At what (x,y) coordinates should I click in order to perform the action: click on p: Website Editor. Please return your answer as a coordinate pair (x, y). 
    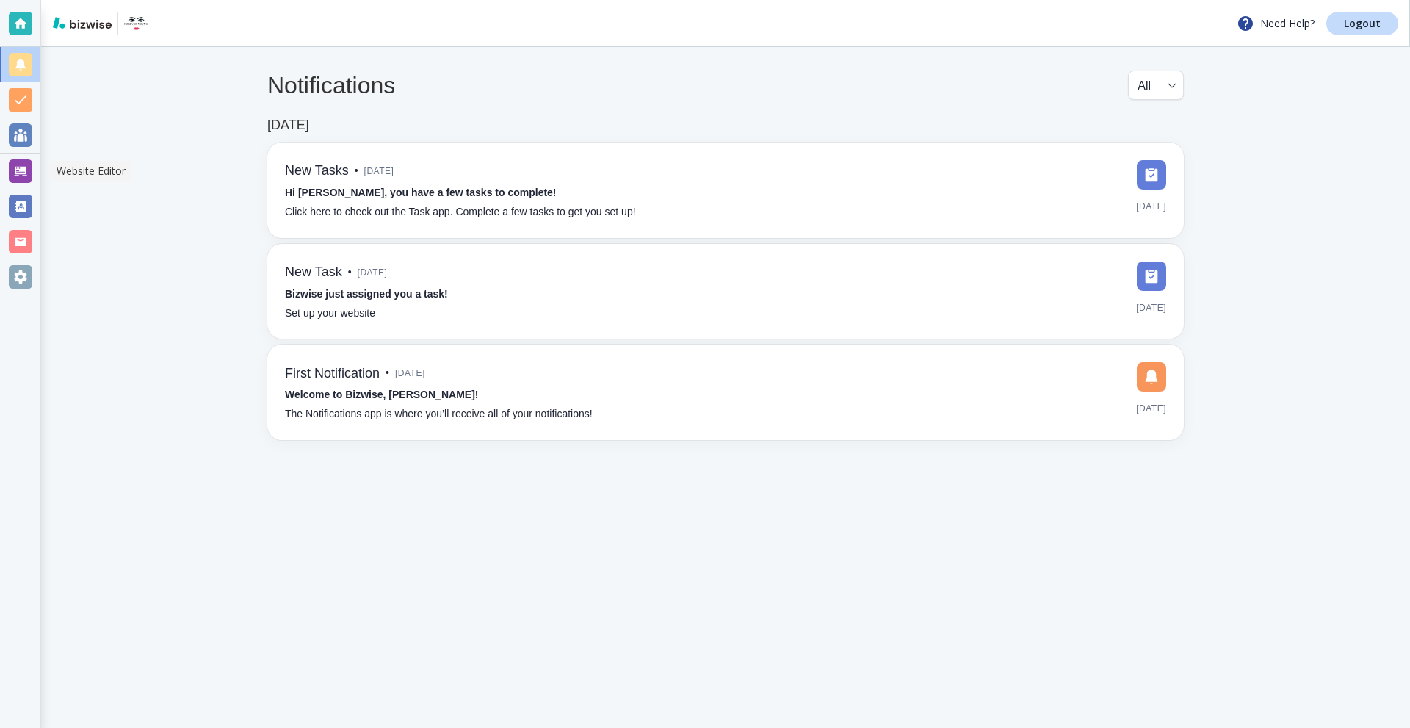
    Looking at the image, I should click on (91, 171).